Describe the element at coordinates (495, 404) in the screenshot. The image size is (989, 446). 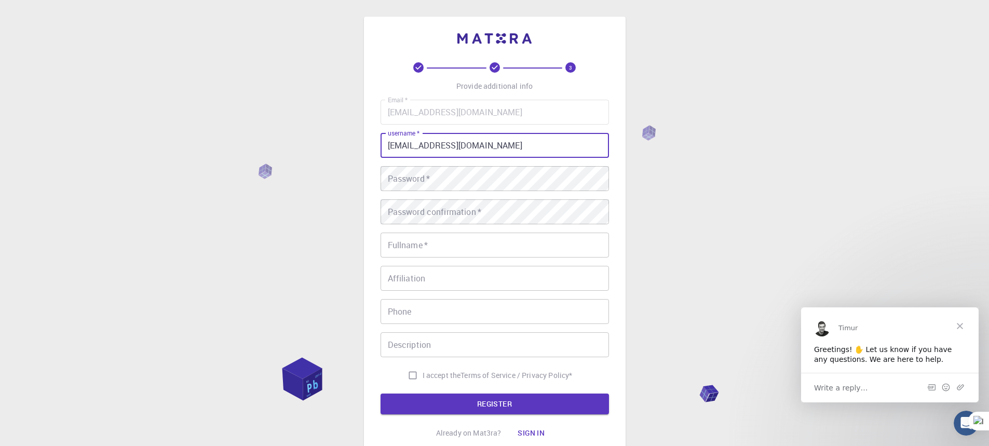
I see `button: REGISTER` at that location.